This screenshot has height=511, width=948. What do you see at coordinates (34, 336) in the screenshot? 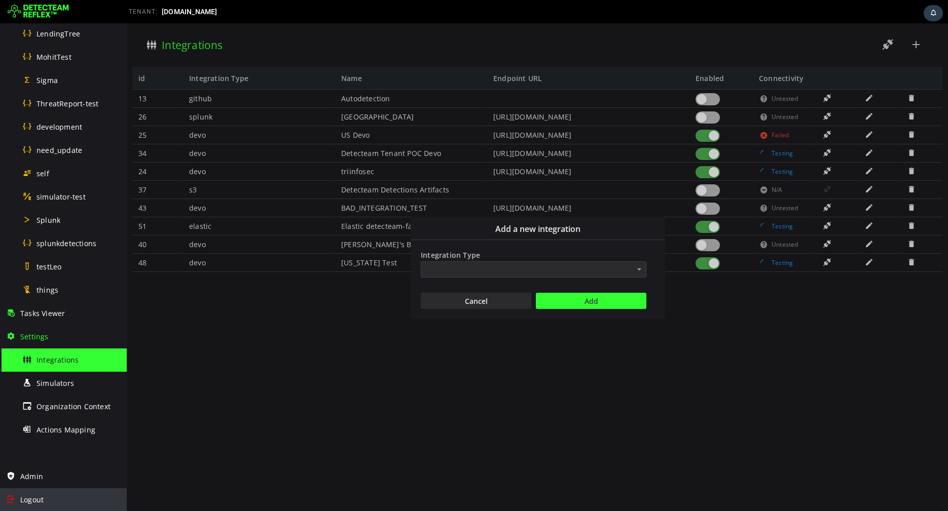
I see `span: Settings` at bounding box center [34, 336].